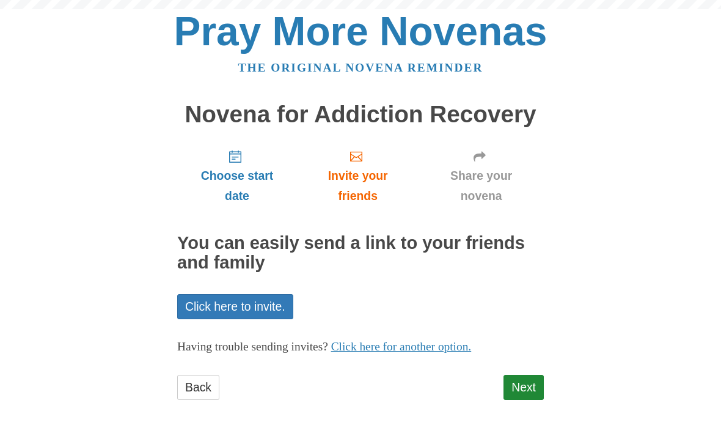 This screenshot has height=422, width=721. What do you see at coordinates (481, 175) in the screenshot?
I see `a: Share your novena` at bounding box center [481, 175].